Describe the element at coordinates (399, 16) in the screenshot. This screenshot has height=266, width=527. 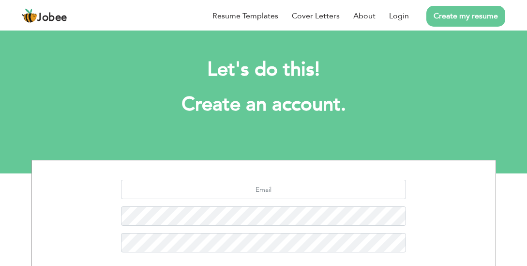
I see `a: Login` at that location.